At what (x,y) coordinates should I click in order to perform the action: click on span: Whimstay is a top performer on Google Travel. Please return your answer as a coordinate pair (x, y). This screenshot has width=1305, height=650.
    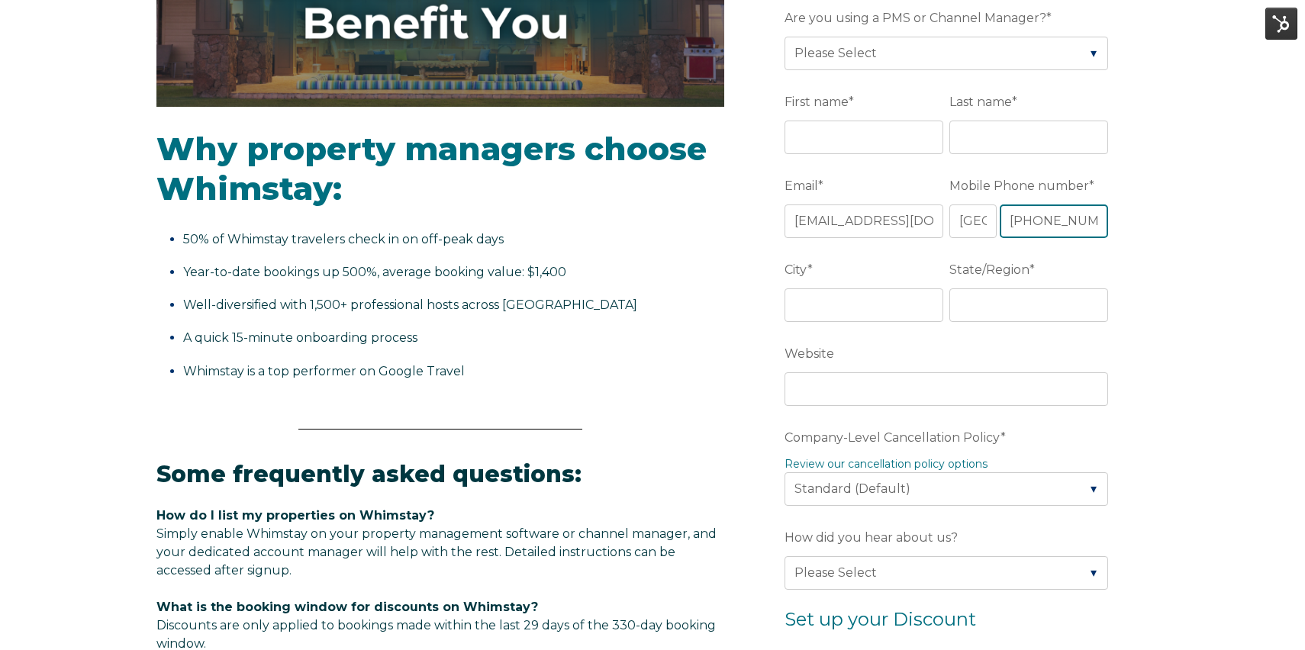
    Looking at the image, I should click on (324, 371).